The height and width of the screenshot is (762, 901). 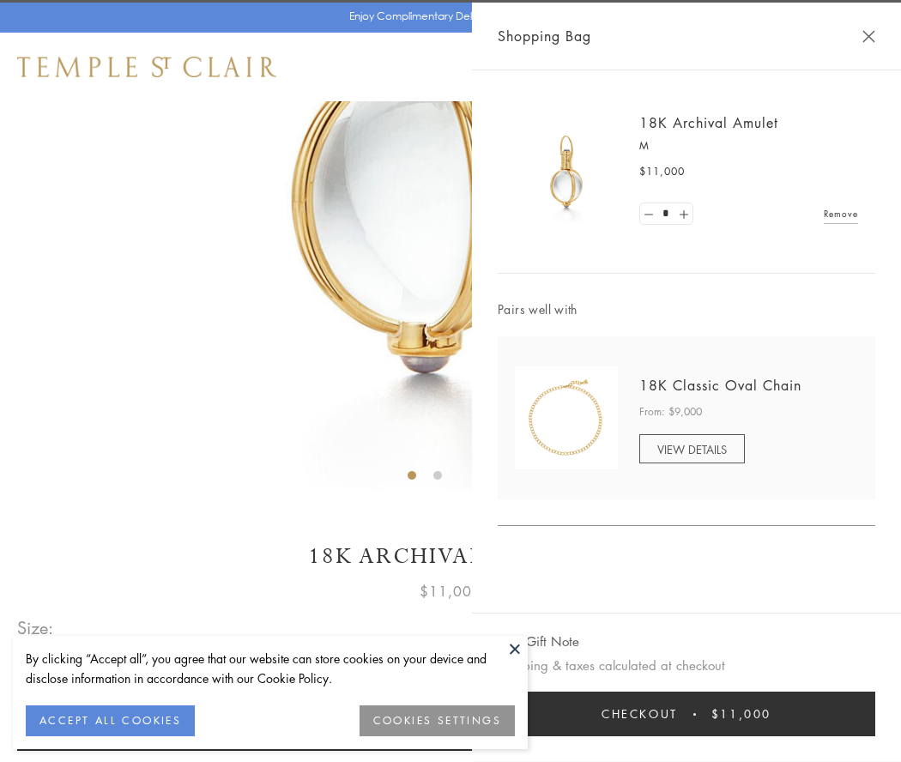 I want to click on p: Enjoy Complimentary Delivery & Returns, so click(x=446, y=16).